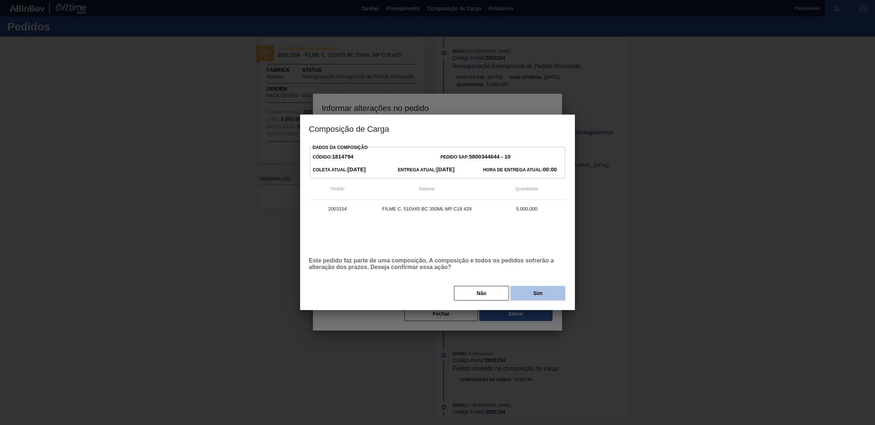 This screenshot has height=425, width=875. I want to click on td: 5.000,000, so click(526, 209).